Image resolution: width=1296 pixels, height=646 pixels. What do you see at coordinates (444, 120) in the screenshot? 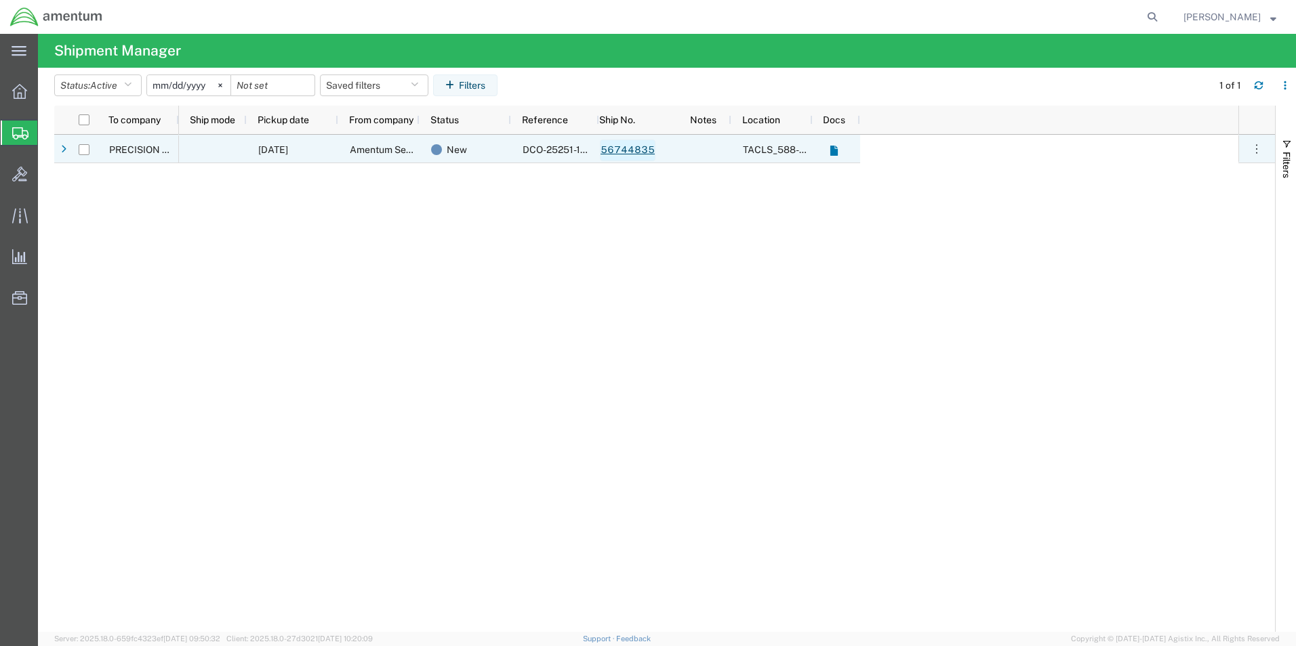
I see `span: Status` at bounding box center [444, 120].